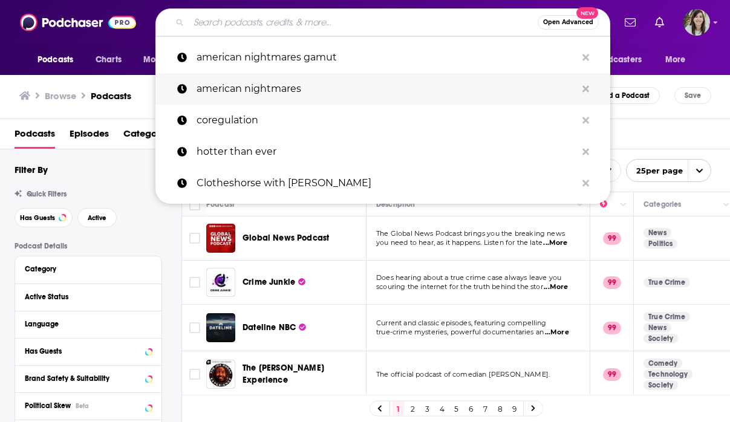  What do you see at coordinates (692, 96) in the screenshot?
I see `button: Save` at bounding box center [692, 96].